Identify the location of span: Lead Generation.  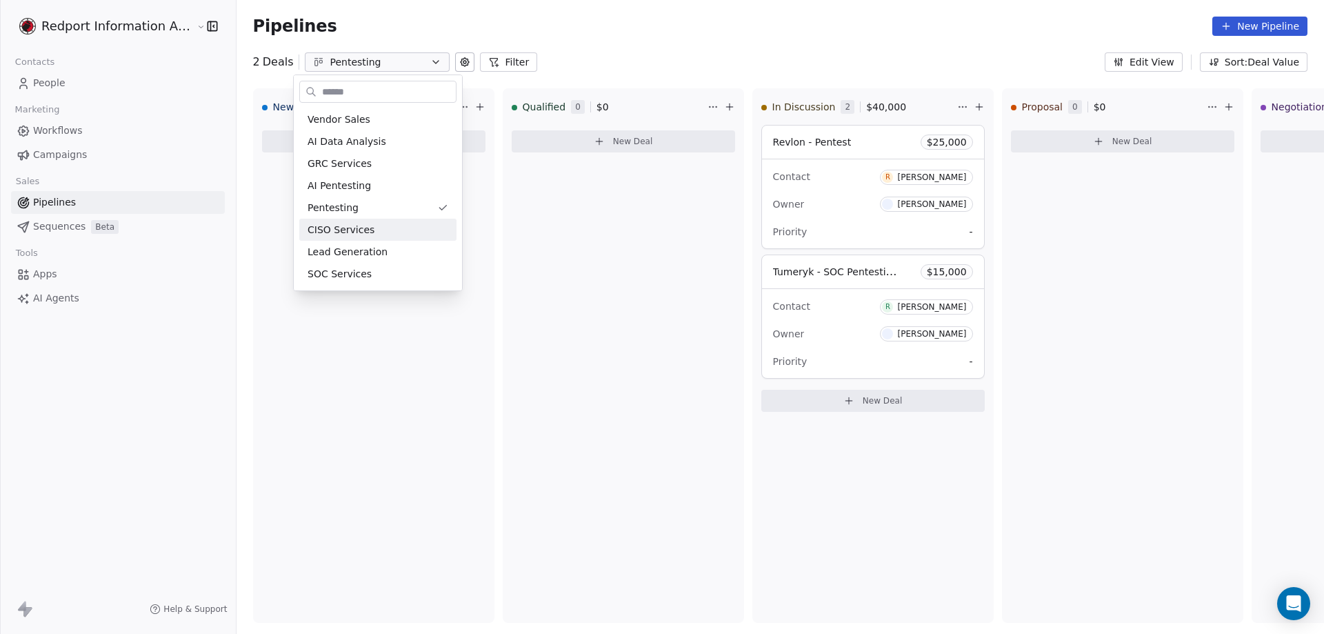
(348, 252).